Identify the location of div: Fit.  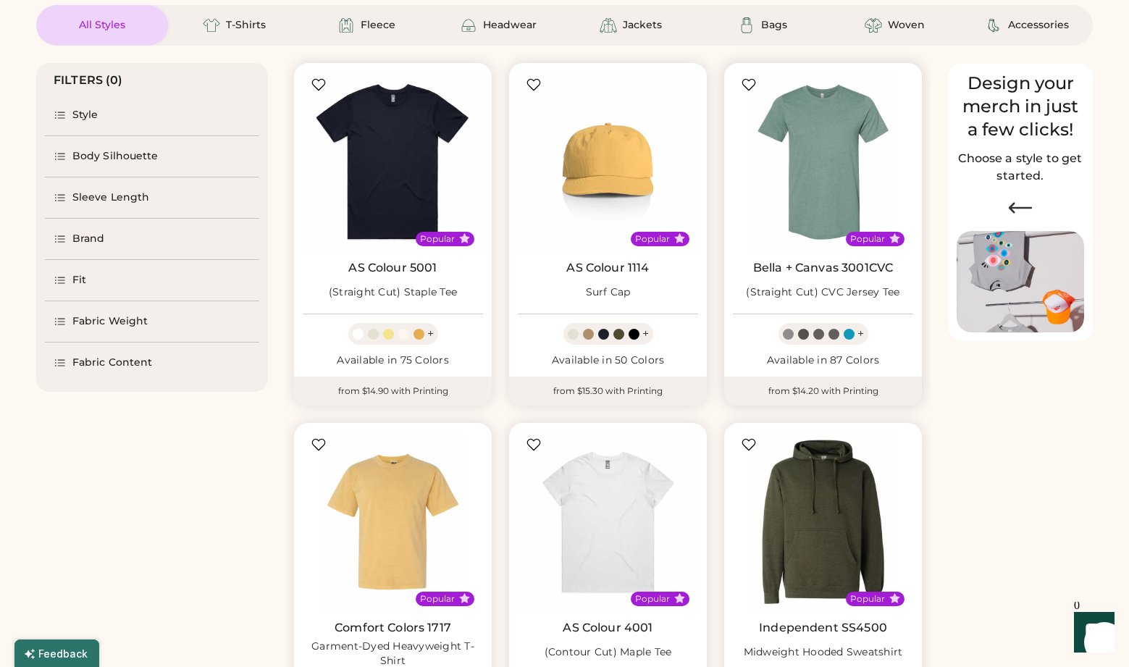
(79, 280).